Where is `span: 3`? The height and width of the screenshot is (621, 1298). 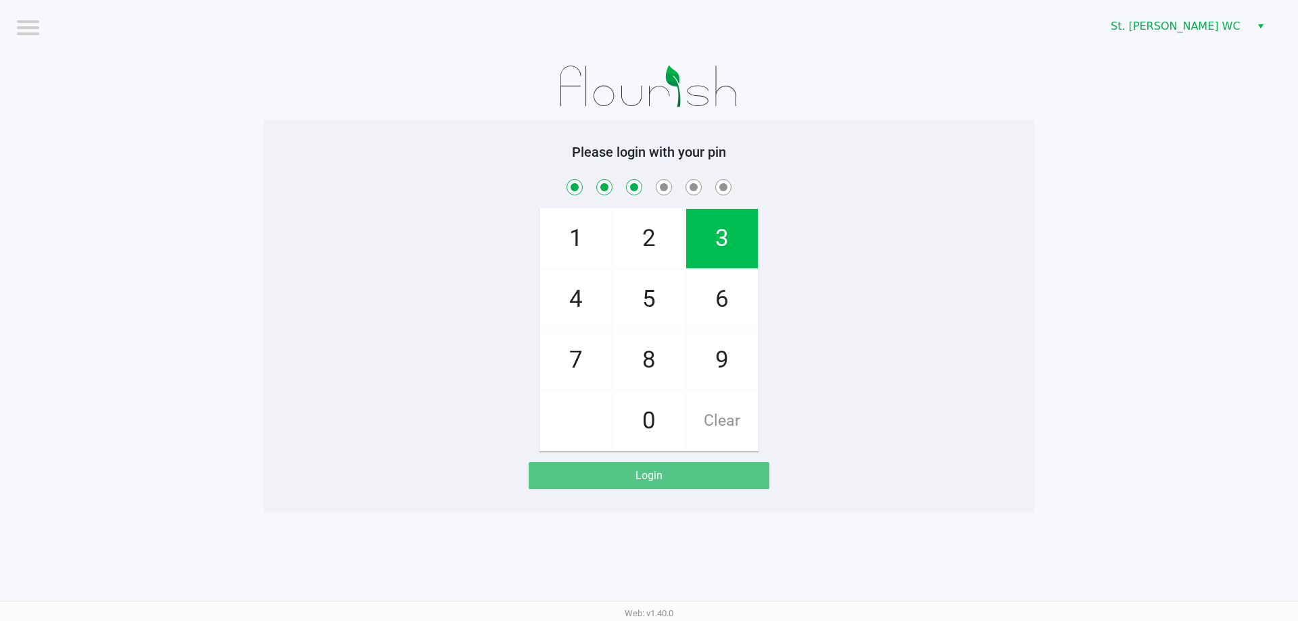
span: 3 is located at coordinates (722, 239).